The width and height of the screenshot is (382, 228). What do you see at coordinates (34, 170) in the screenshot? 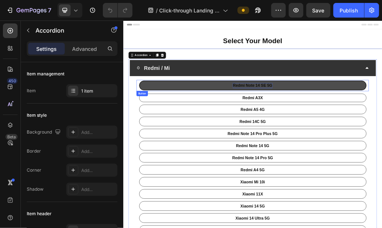
I see `div: Corner` at bounding box center [34, 170].